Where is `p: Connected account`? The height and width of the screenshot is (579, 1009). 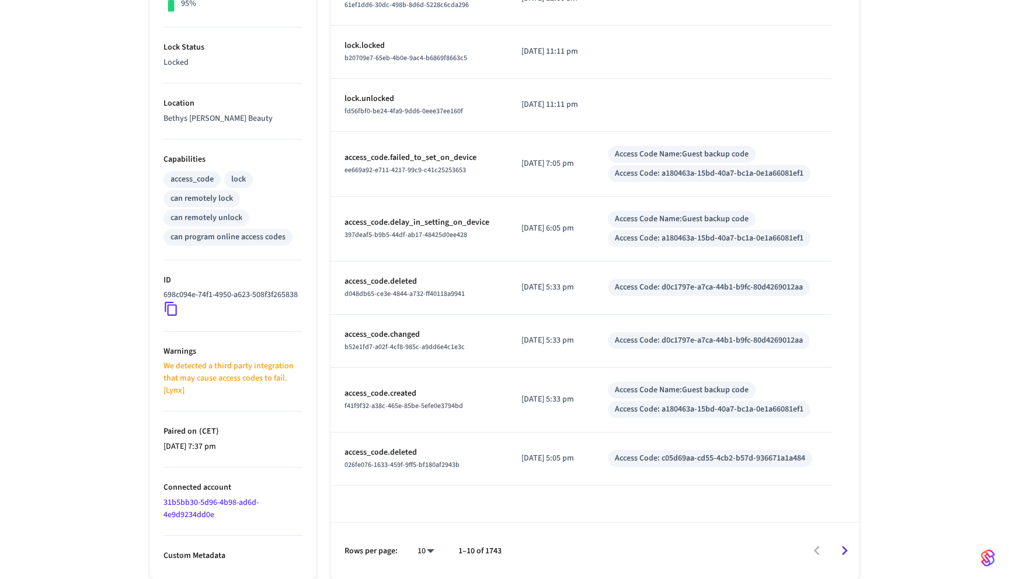
p: Connected account is located at coordinates (233, 488).